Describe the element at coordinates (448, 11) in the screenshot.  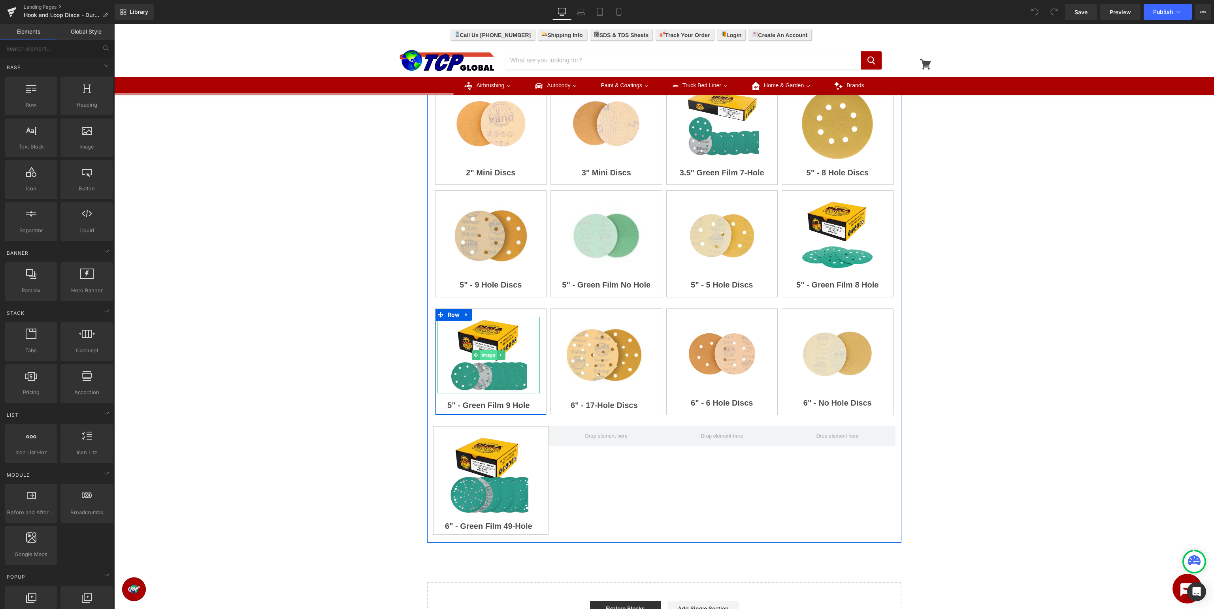
I see `a: Shipping Info` at that location.